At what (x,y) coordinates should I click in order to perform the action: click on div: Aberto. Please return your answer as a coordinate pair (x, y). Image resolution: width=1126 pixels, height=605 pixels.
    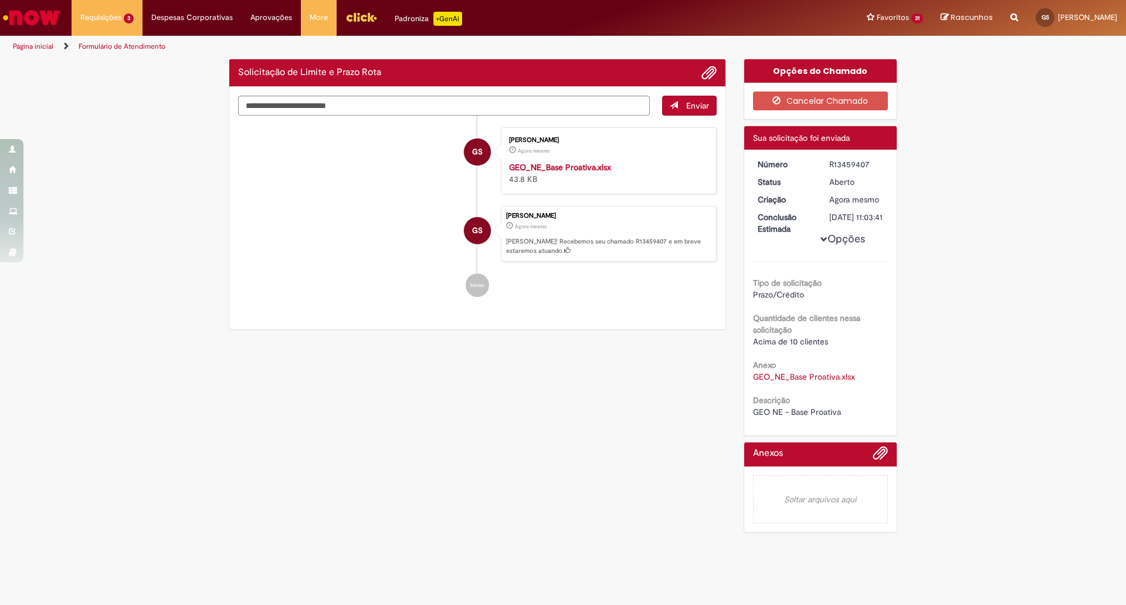
    Looking at the image, I should click on (856, 182).